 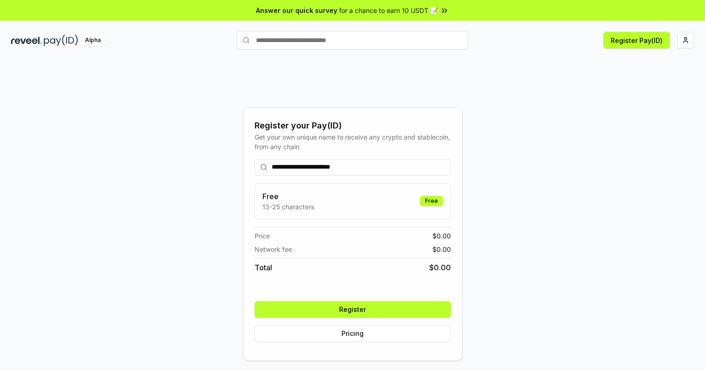 I want to click on span: Price, so click(x=262, y=236).